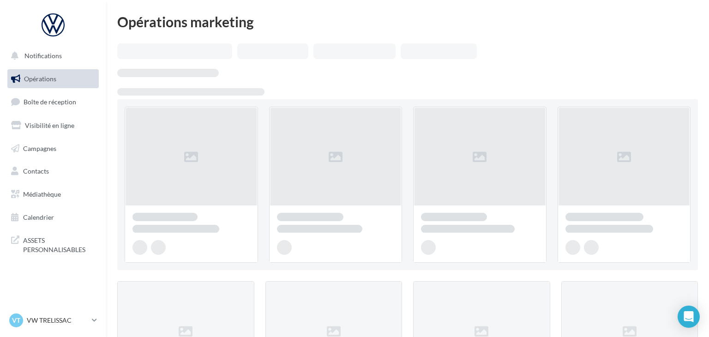  Describe the element at coordinates (42, 194) in the screenshot. I see `span: Médiathèque` at that location.